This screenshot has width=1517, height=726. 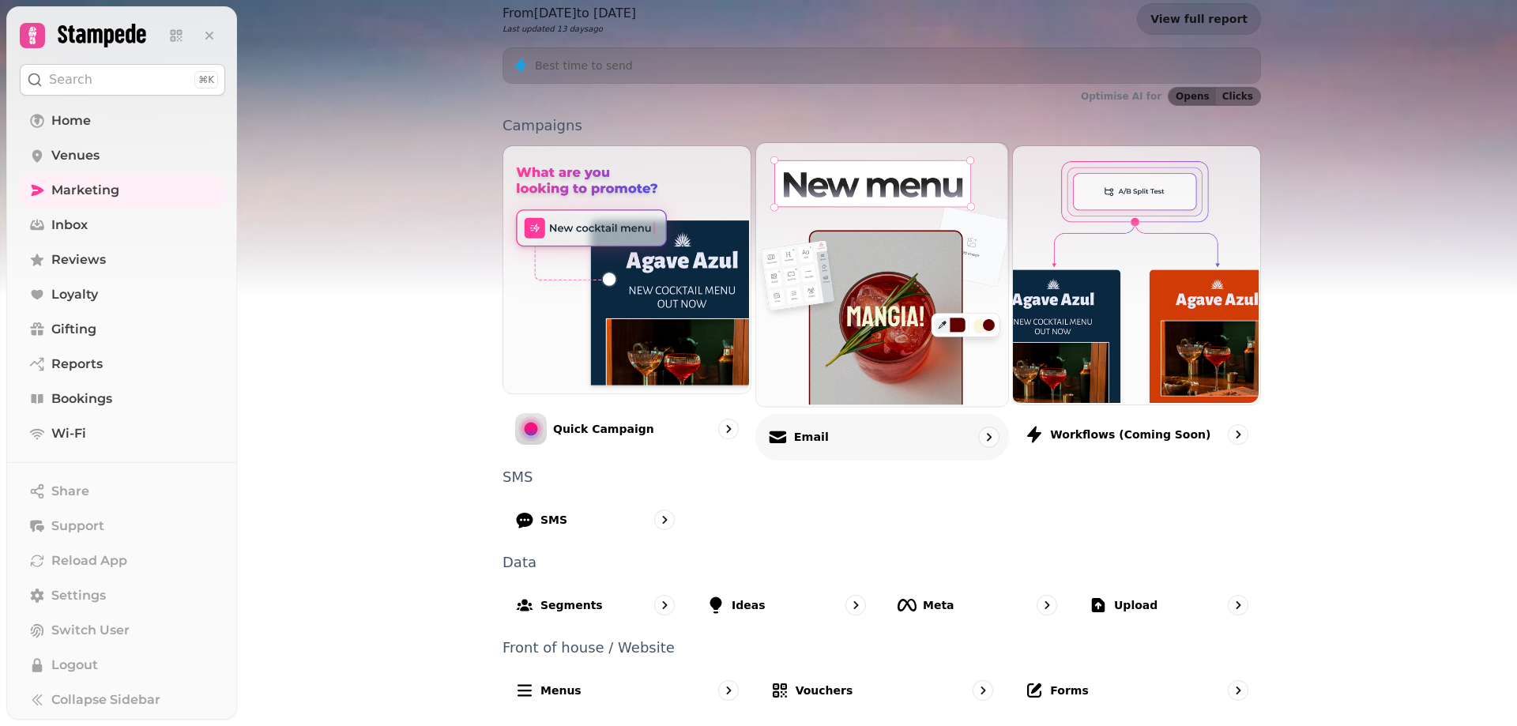 I want to click on p: Search, so click(x=70, y=80).